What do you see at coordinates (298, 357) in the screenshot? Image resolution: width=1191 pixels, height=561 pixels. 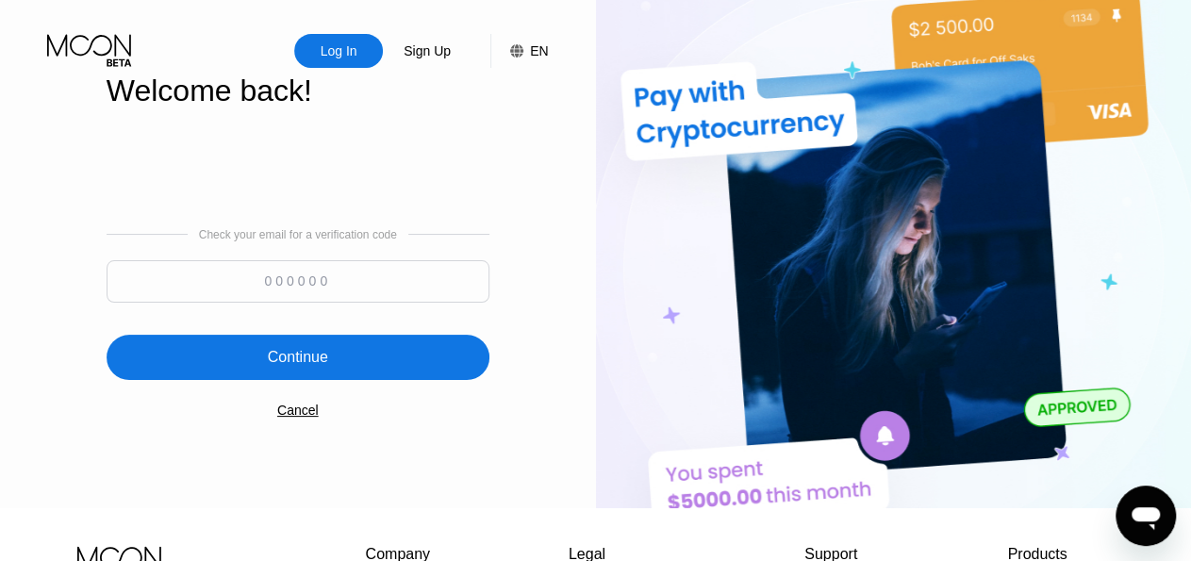 I see `div: Continue` at bounding box center [298, 357].